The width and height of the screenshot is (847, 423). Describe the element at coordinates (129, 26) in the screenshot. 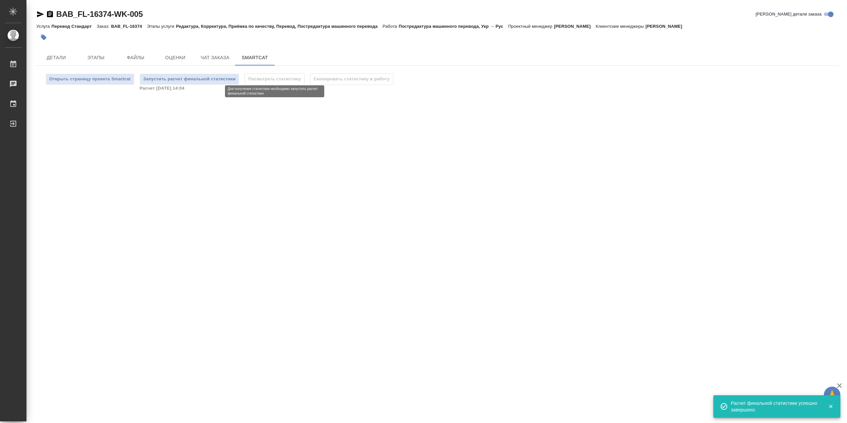

I see `p: BAB_FL-16374` at that location.